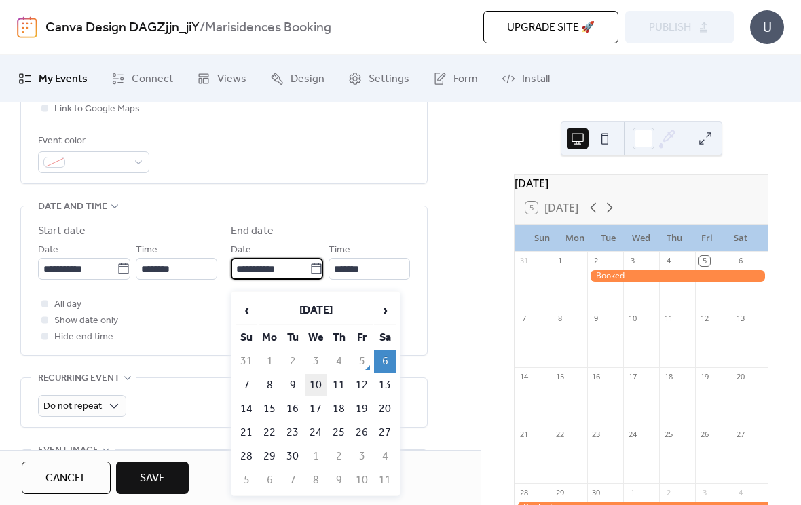  Describe the element at coordinates (389, 79) in the screenshot. I see `span: Settings` at that location.